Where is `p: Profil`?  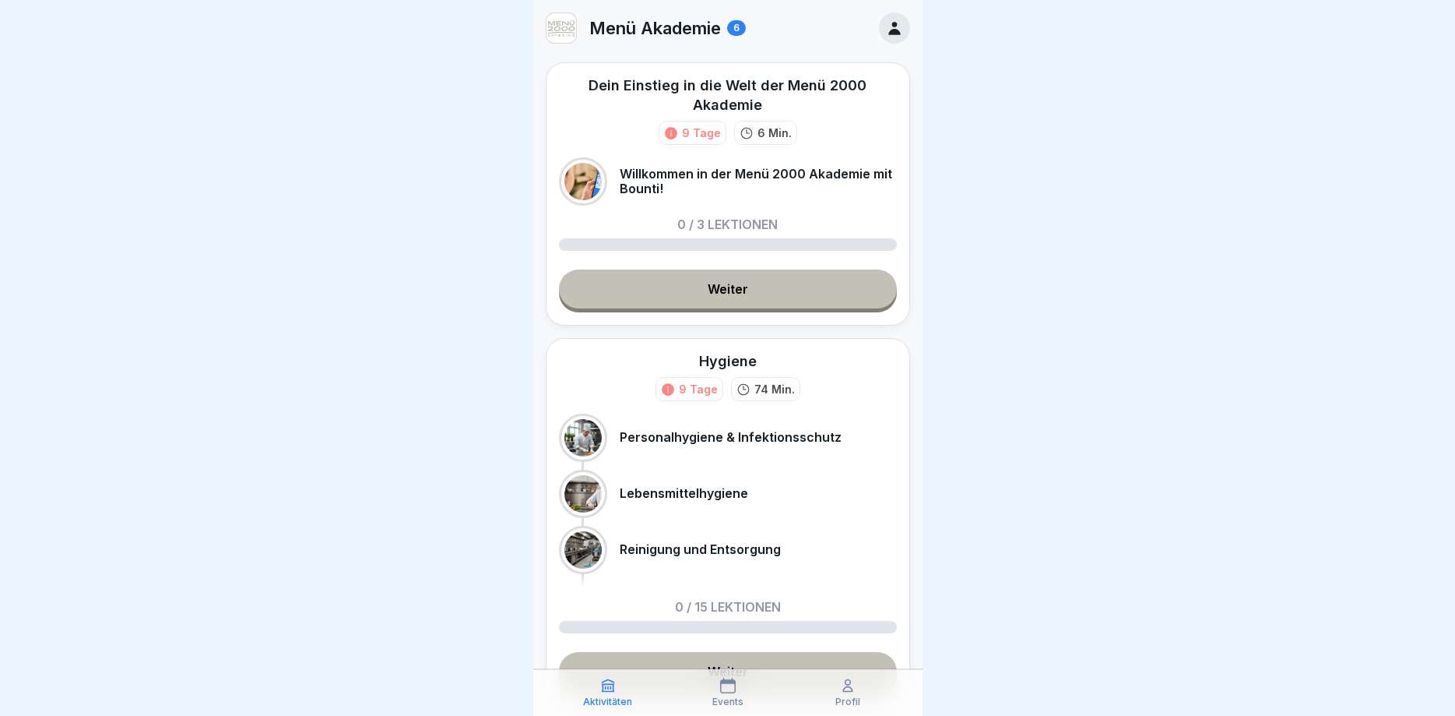
p: Profil is located at coordinates (848, 702).